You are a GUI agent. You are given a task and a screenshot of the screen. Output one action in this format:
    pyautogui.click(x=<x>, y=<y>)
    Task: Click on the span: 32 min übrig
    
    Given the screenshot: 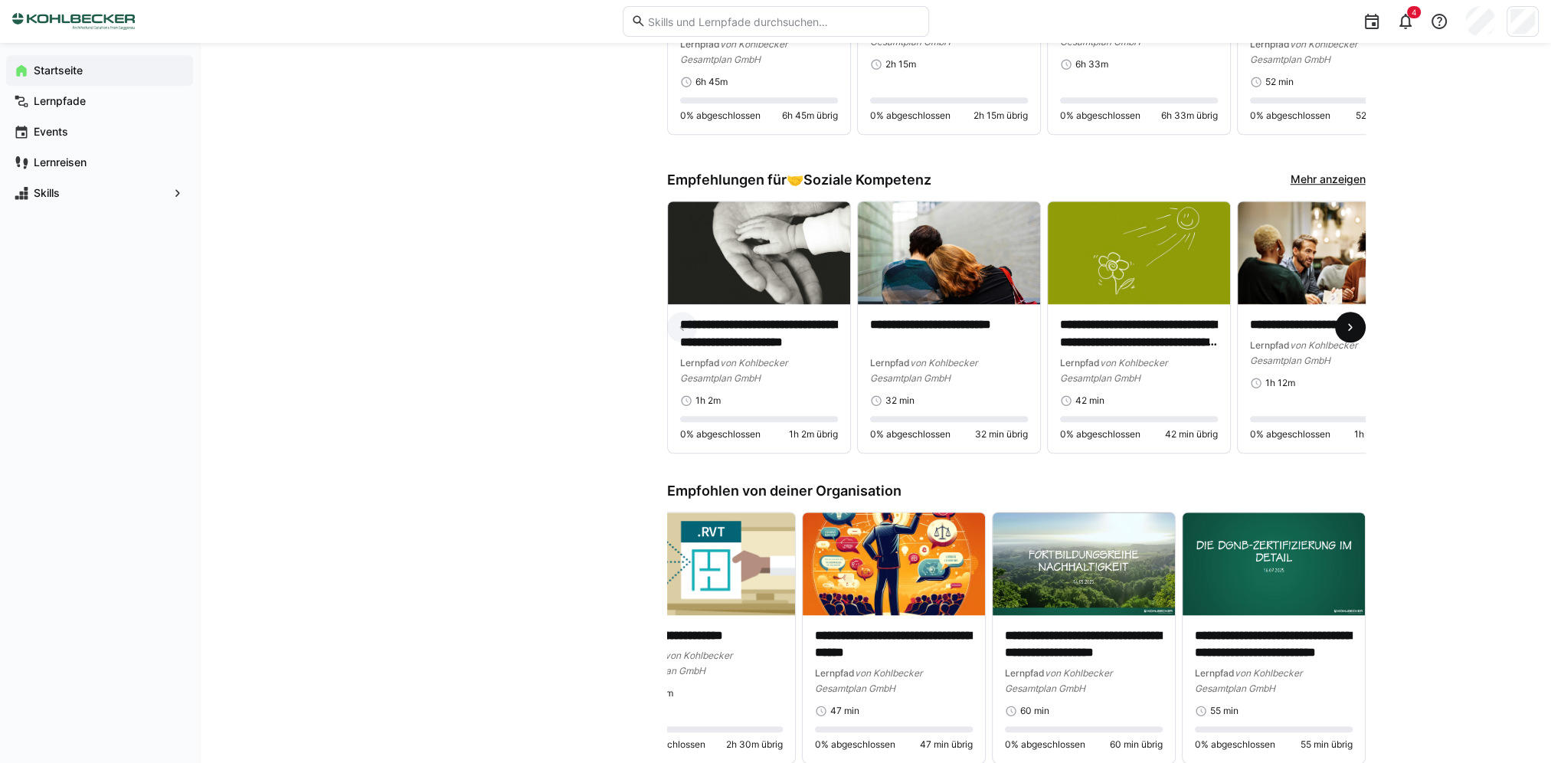 What is the action you would take?
    pyautogui.click(x=1001, y=434)
    